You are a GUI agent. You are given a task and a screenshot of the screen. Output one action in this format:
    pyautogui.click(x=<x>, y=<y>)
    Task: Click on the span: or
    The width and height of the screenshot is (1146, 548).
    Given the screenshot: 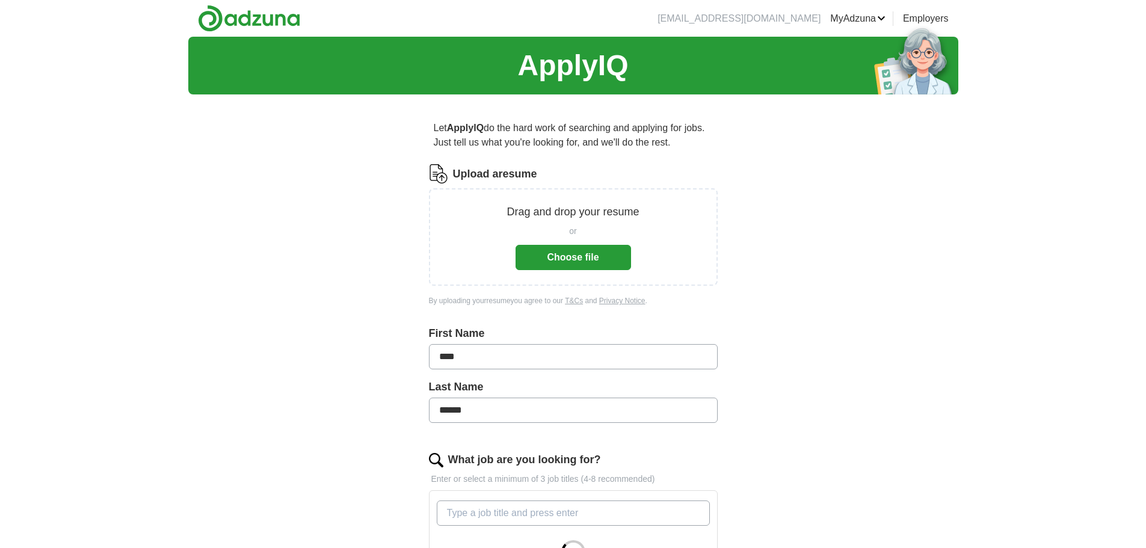 What is the action you would take?
    pyautogui.click(x=573, y=231)
    